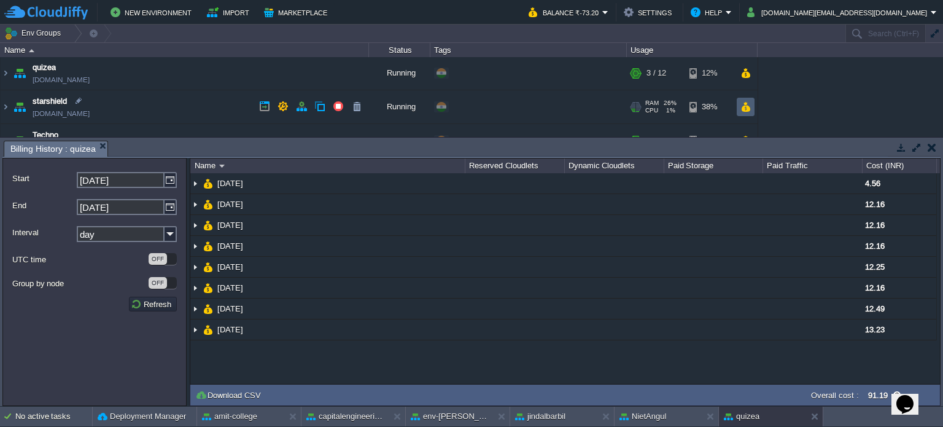  I want to click on button: Marketplace, so click(297, 12).